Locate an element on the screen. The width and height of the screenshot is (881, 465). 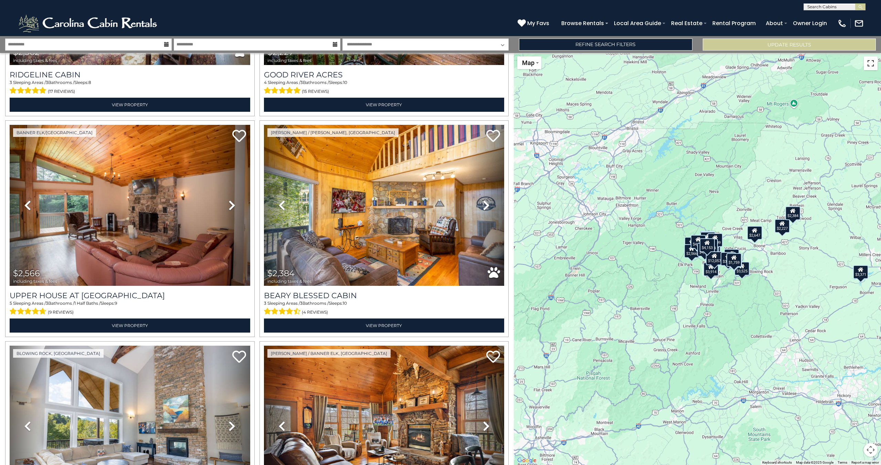
img: phone-regular-white.png is located at coordinates (842, 23).